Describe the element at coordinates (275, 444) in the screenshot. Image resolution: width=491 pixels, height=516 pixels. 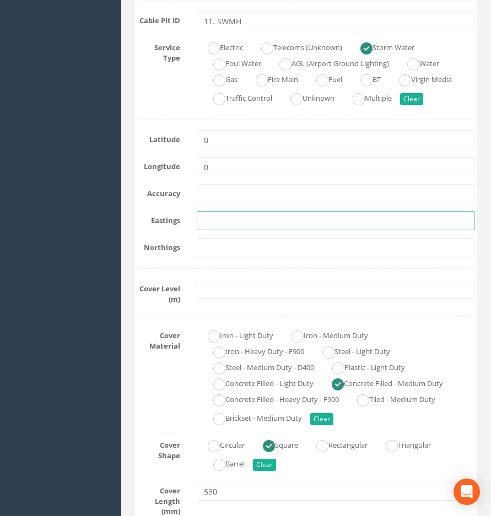
I see `label: Square` at that location.